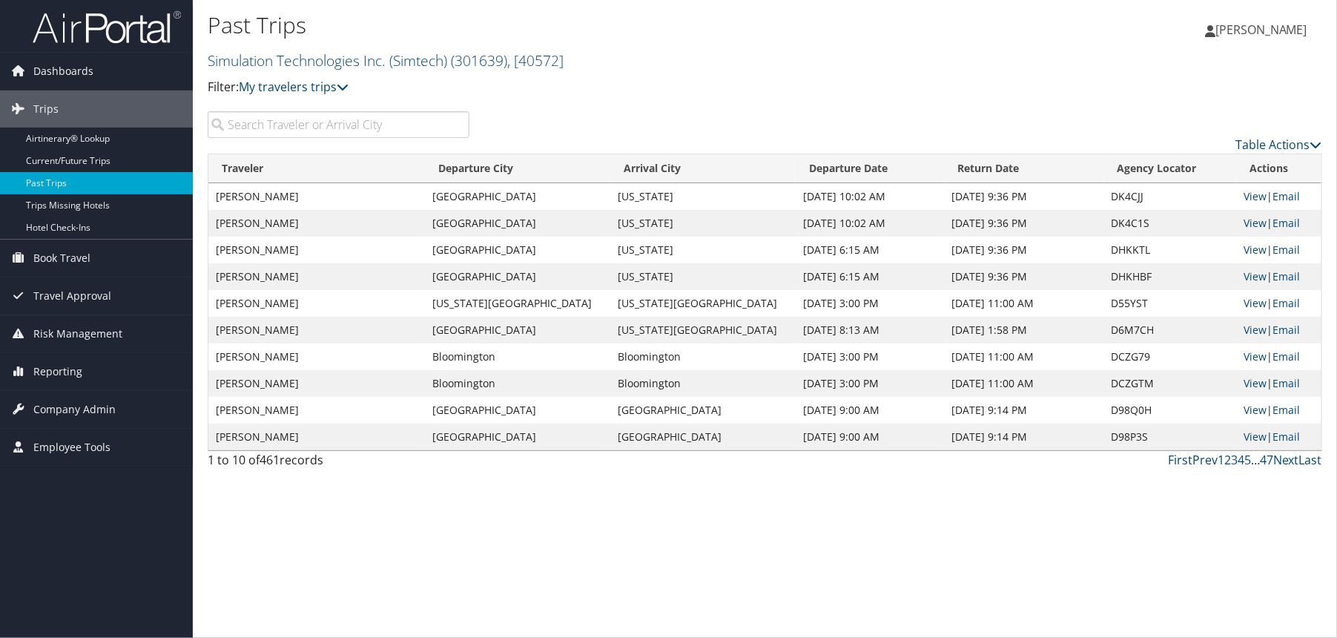 Image resolution: width=1337 pixels, height=638 pixels. I want to click on span: Employee Tools, so click(72, 447).